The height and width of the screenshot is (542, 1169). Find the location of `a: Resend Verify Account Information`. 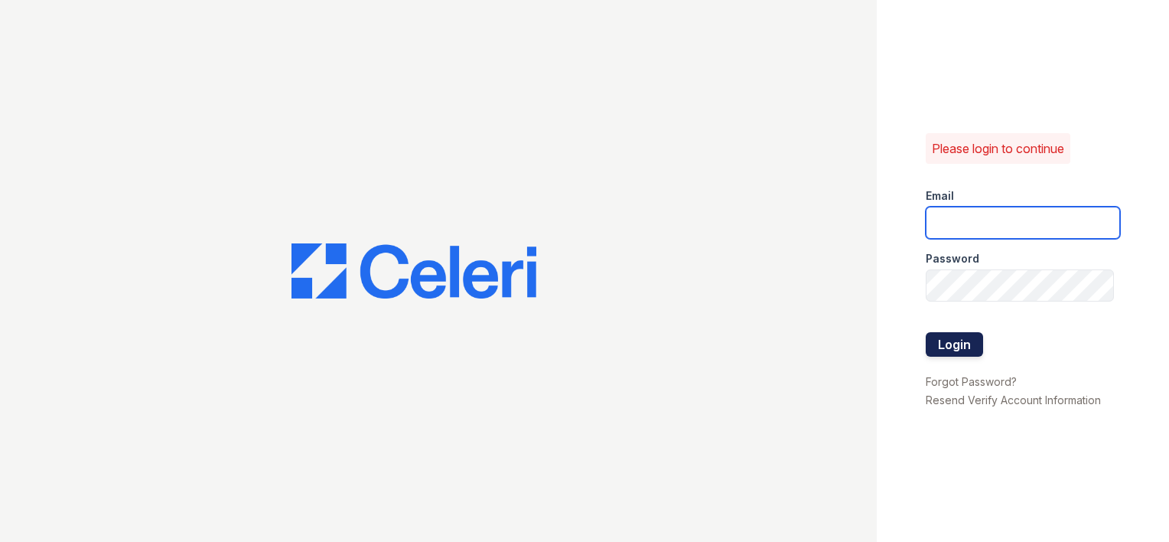

a: Resend Verify Account Information is located at coordinates (1013, 399).